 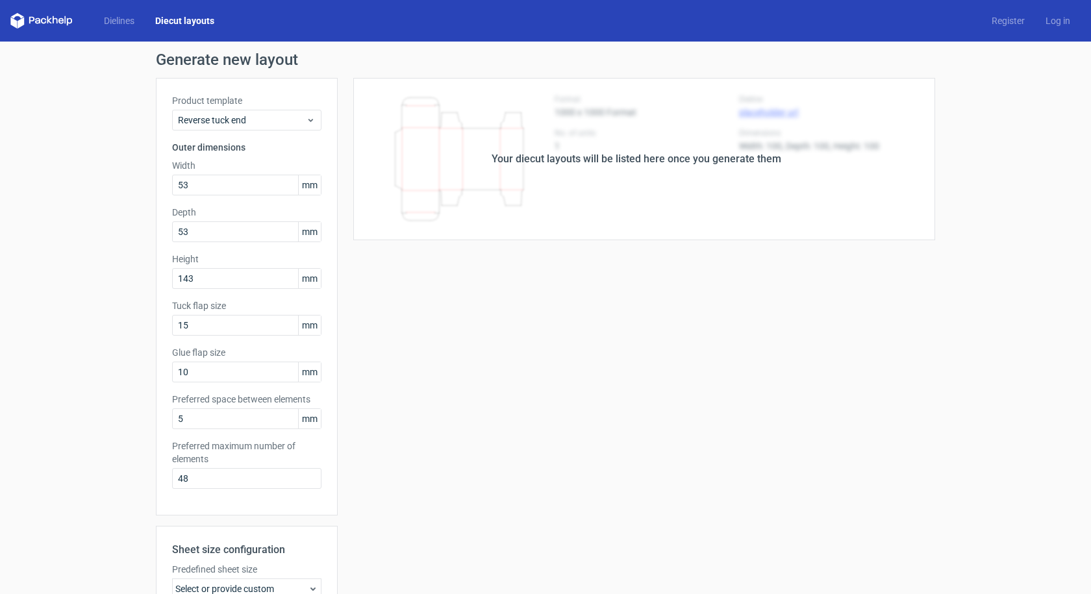 I want to click on label: Width, so click(x=247, y=166).